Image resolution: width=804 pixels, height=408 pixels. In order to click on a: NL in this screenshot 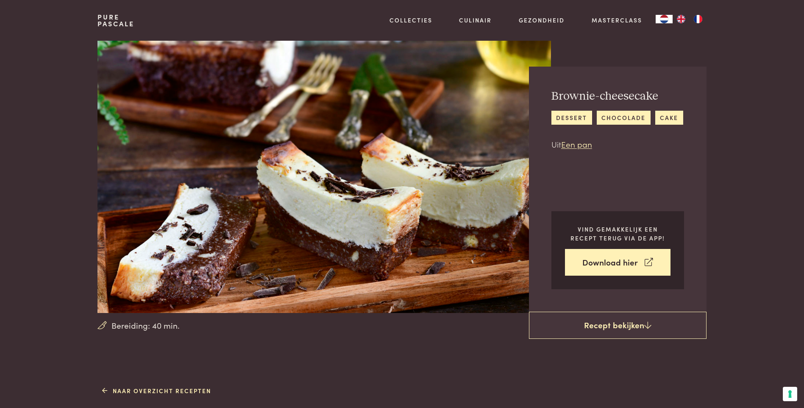, I will do `click(664, 19)`.